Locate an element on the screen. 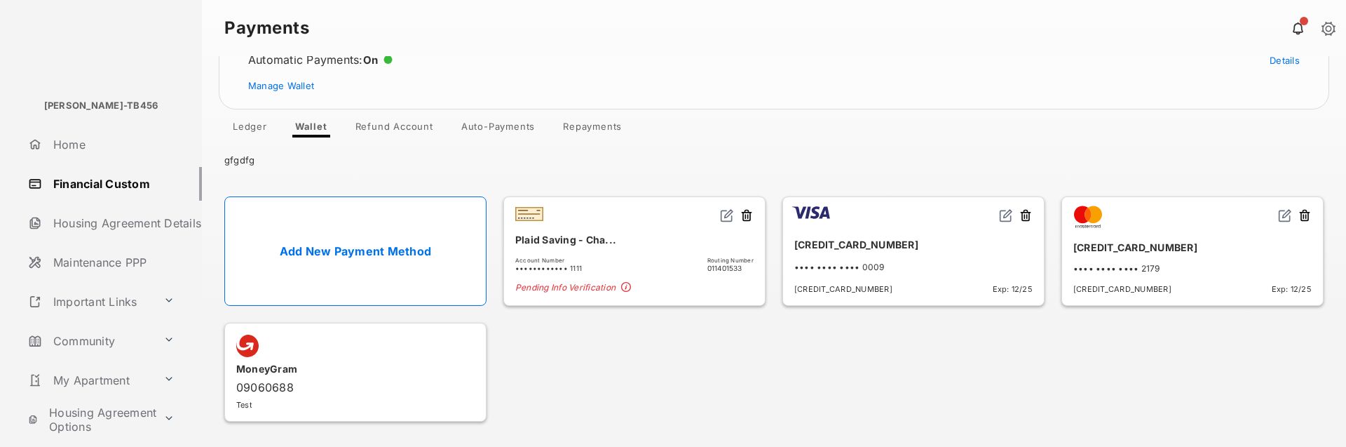 The width and height of the screenshot is (1346, 447). a: Details is located at coordinates (1284, 60).